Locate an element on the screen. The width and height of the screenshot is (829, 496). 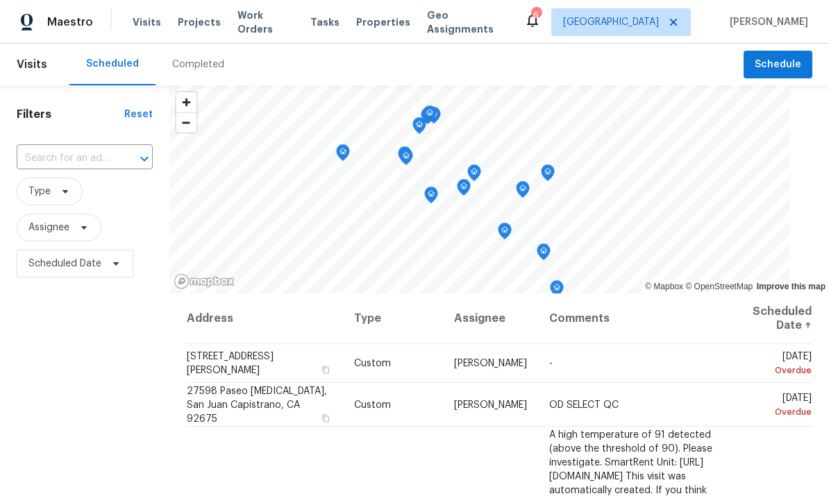
th: Assignee is located at coordinates (490, 319).